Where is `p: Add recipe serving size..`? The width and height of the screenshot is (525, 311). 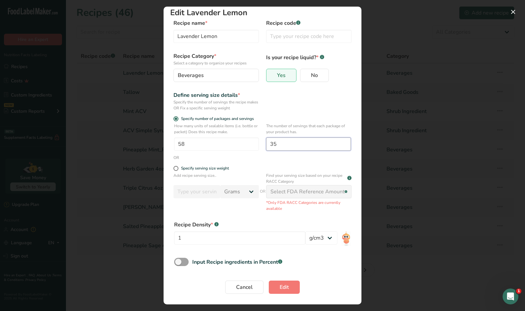 p: Add recipe serving size.. is located at coordinates (216, 177).